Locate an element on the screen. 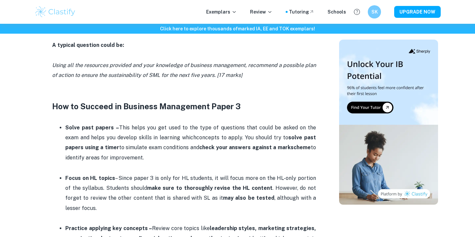 The width and height of the screenshot is (475, 237). p: This helps you get used to the type of questions that could be asked on the exam and helps you de... is located at coordinates (191, 143).